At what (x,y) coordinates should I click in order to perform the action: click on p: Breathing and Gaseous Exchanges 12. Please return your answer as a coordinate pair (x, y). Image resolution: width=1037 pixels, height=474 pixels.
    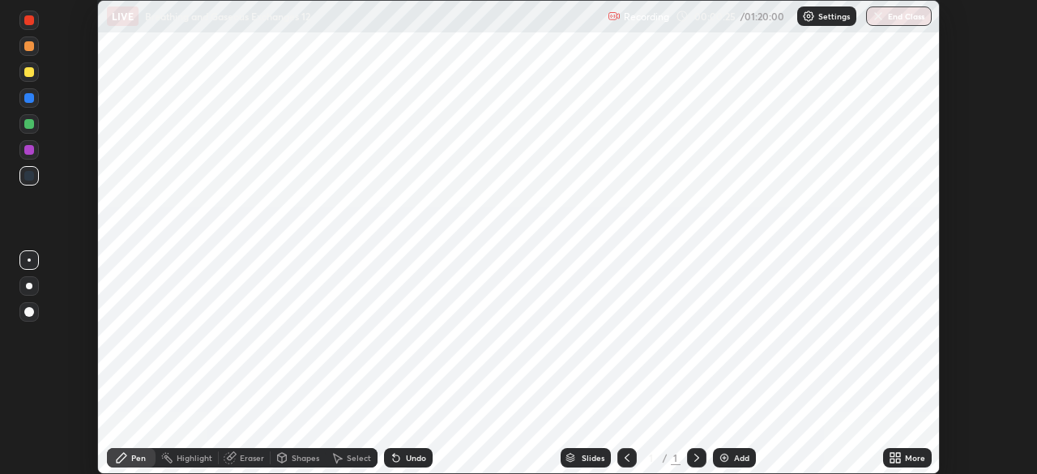
    Looking at the image, I should click on (228, 16).